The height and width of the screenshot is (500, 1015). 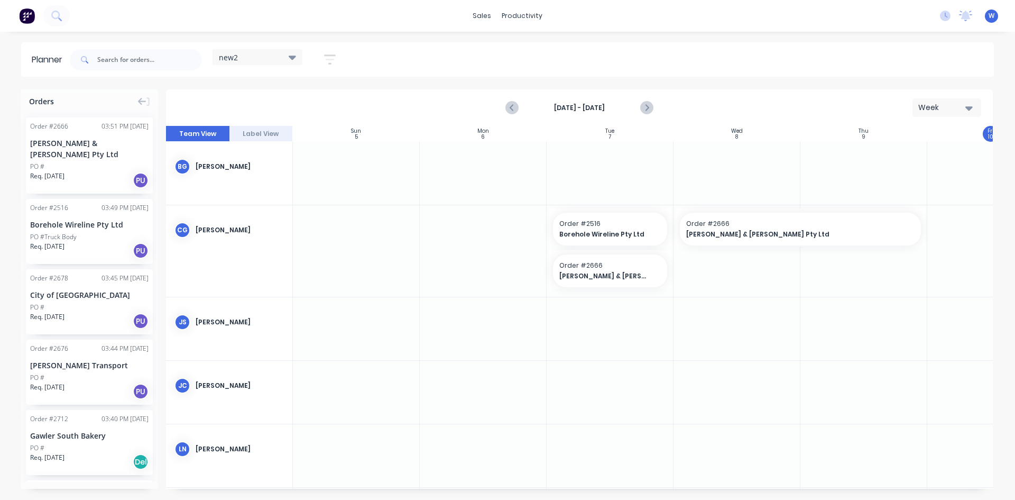 What do you see at coordinates (182, 230) in the screenshot?
I see `div: CG` at bounding box center [182, 230].